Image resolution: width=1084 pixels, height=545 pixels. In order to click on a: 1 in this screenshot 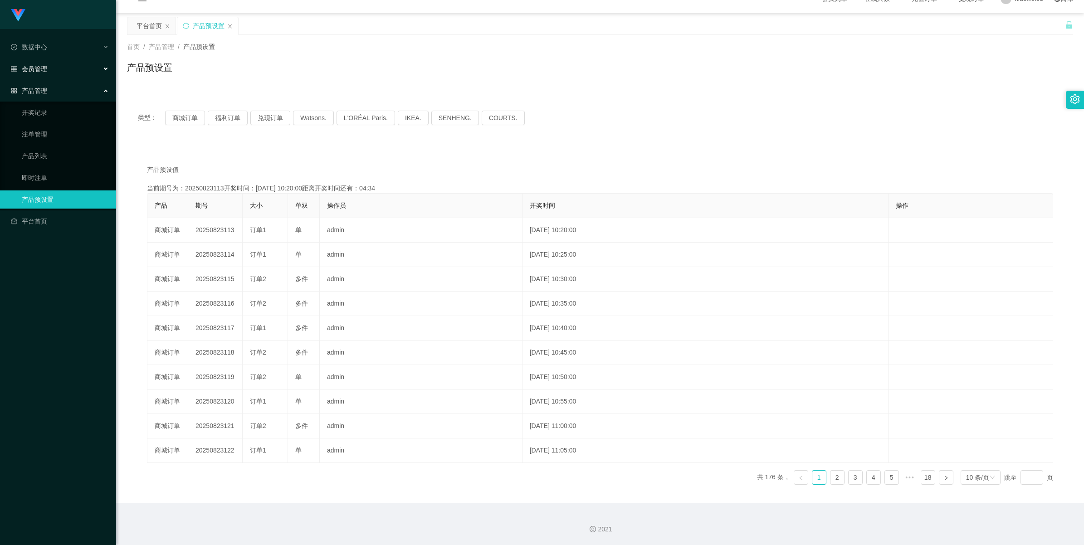, I will do `click(819, 478)`.